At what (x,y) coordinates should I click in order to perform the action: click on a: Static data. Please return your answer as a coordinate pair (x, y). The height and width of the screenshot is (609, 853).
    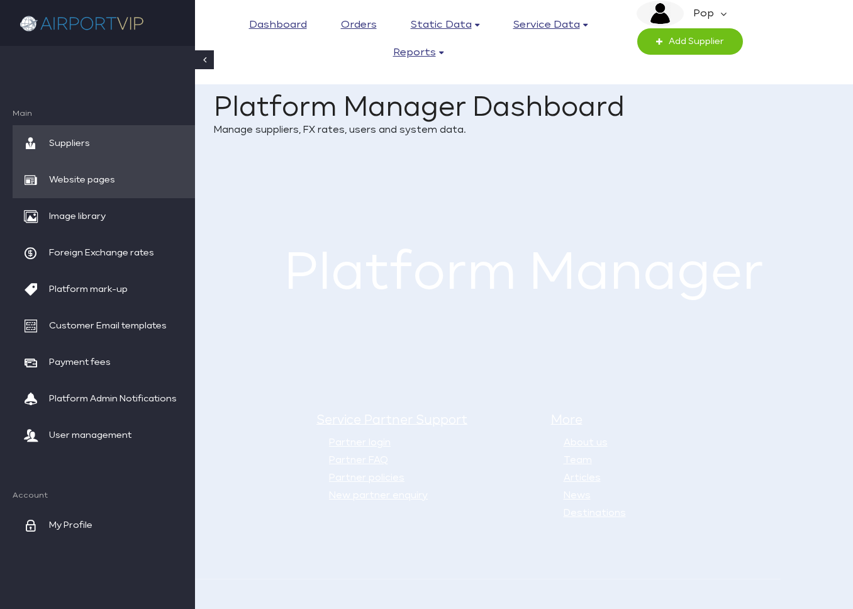
    Looking at the image, I should click on (445, 25).